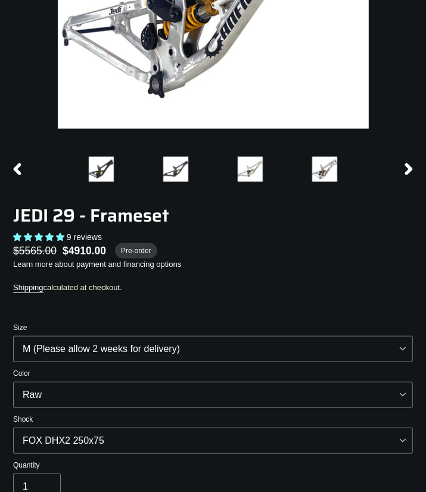 The height and width of the screenshot is (492, 426). I want to click on label: Color, so click(213, 374).